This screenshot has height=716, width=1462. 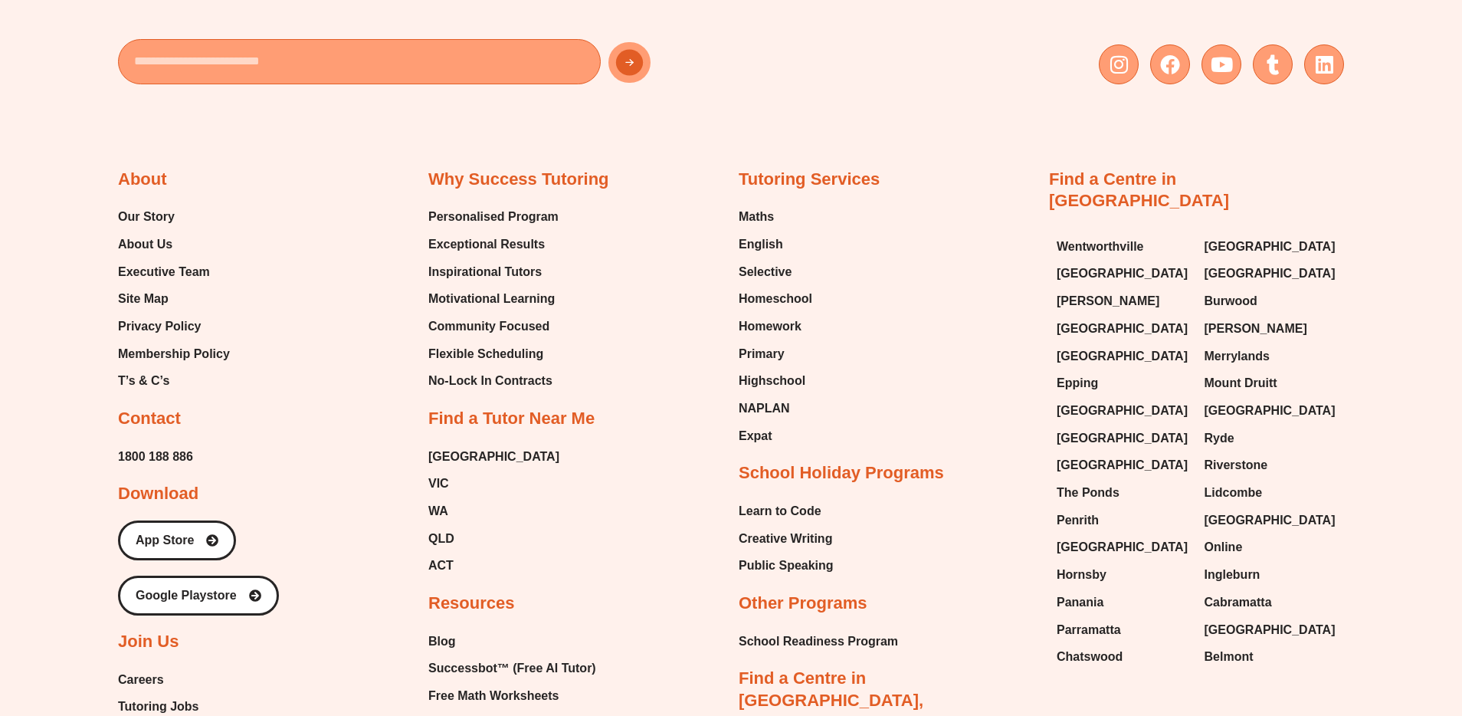 What do you see at coordinates (775, 381) in the screenshot?
I see `a: Highschool` at bounding box center [775, 381].